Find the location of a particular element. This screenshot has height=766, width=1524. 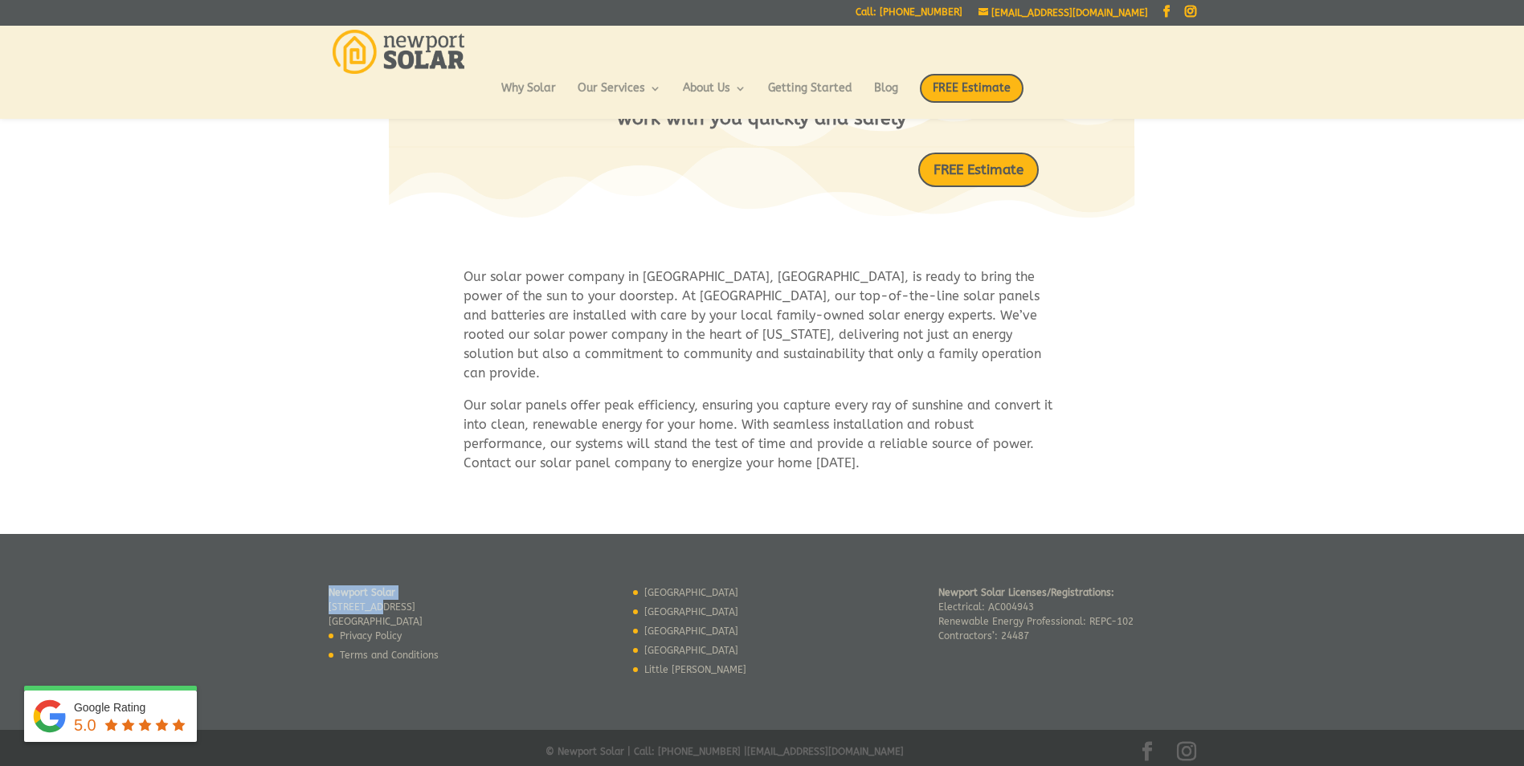

p: Electrical: AC004943 Renewable Energy Professional: REPC-102 Contractors’: 24487 is located at coordinates (1035, 614).